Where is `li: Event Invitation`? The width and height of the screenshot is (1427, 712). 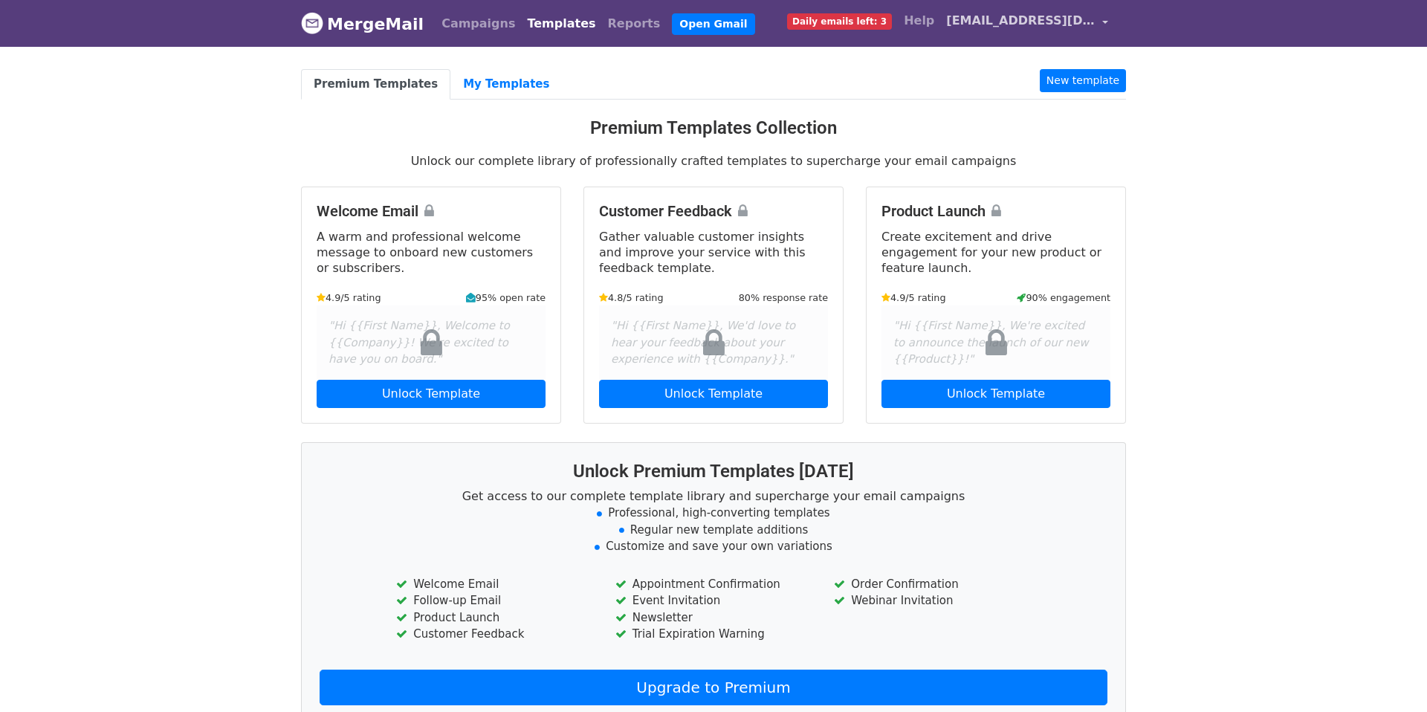 li: Event Invitation is located at coordinates (714, 601).